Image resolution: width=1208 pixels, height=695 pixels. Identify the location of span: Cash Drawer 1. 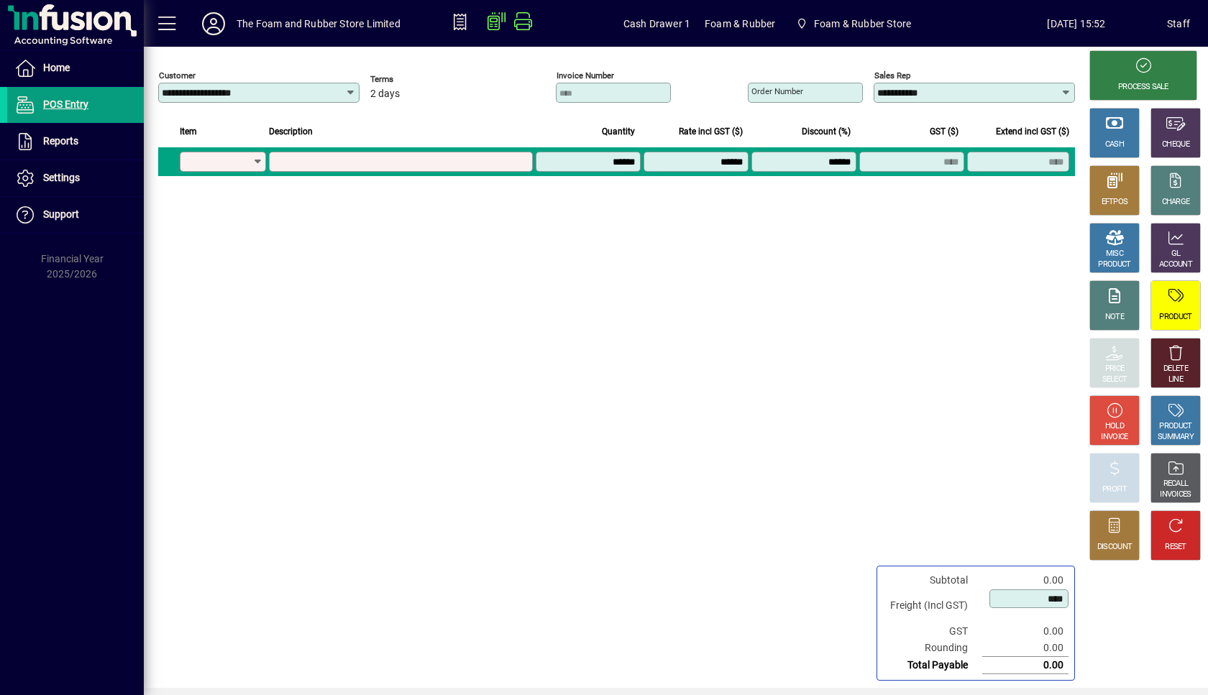
(656, 24).